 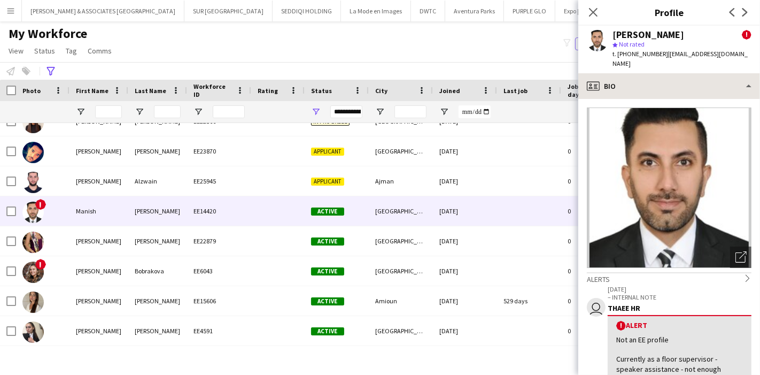 What do you see at coordinates (307, 11) in the screenshot?
I see `button: SEDDIQI HOLDING` at bounding box center [307, 11].